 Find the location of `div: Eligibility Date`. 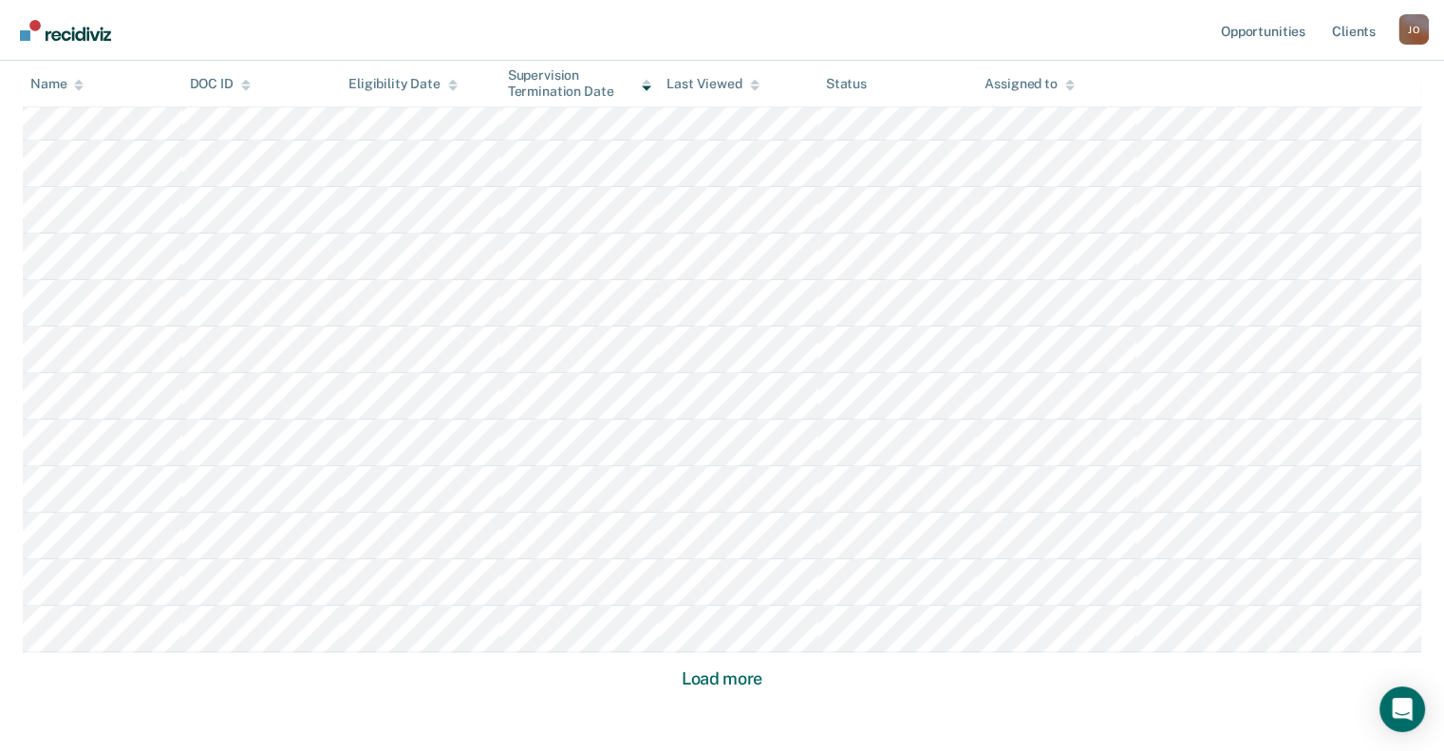

div: Eligibility Date is located at coordinates (403, 84).